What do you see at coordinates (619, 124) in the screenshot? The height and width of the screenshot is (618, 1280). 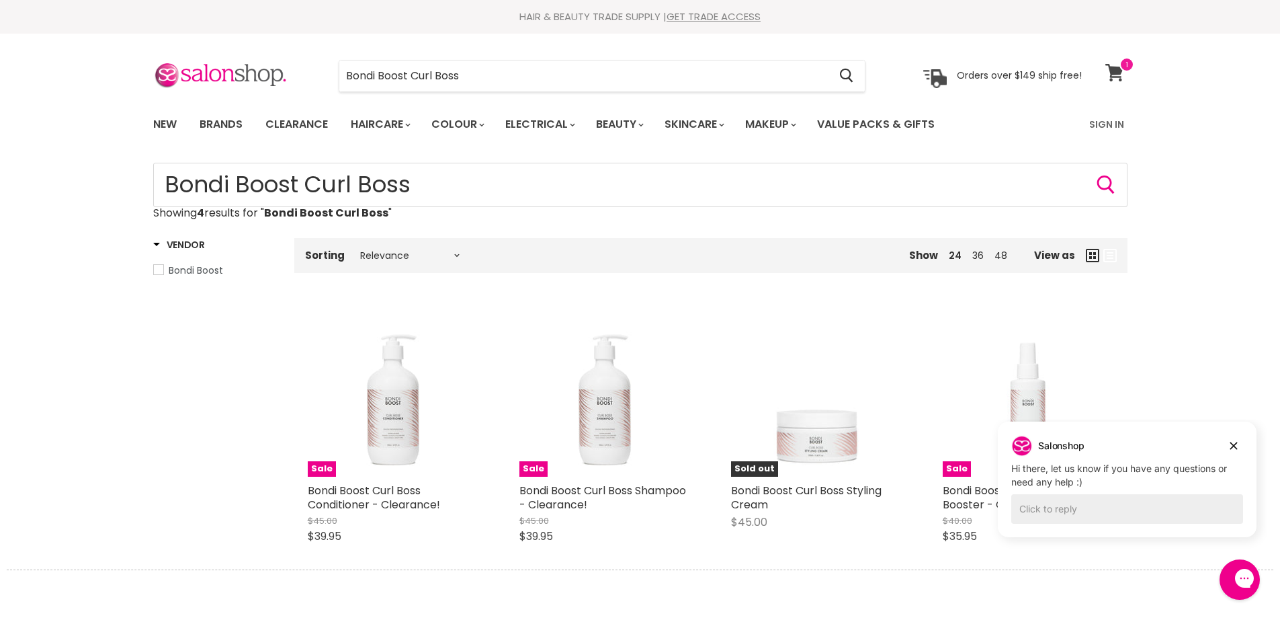 I see `a: Beauty` at bounding box center [619, 124].